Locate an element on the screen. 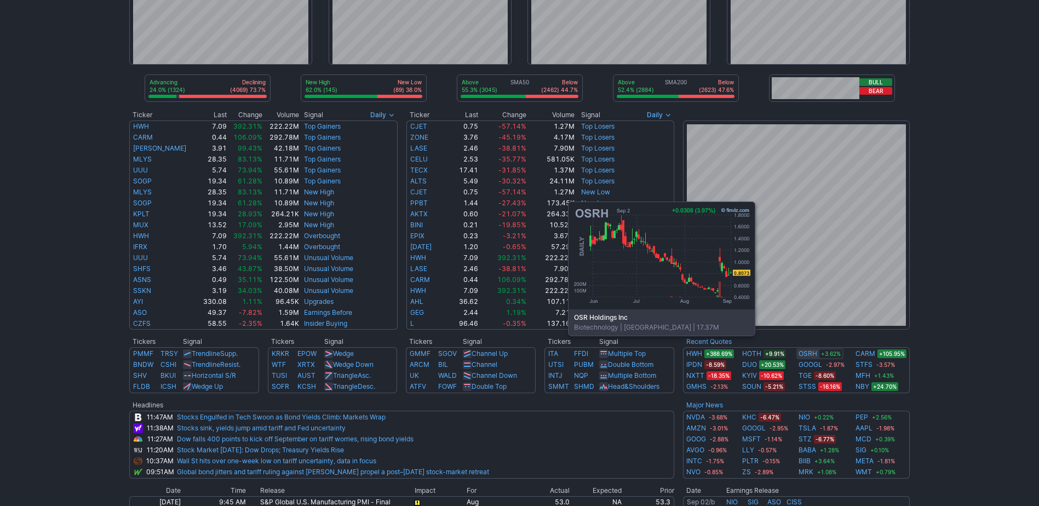  td: 17.41 is located at coordinates (463, 170).